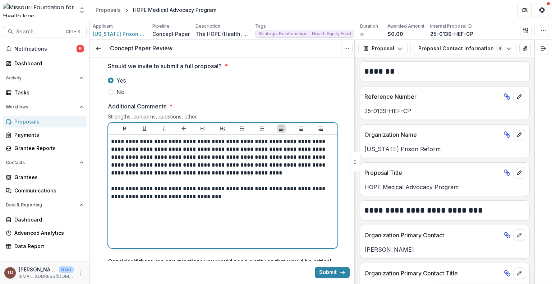 The width and height of the screenshot is (552, 284). What do you see at coordinates (38, 10) in the screenshot?
I see `img: Missouri Foundation for Health logo` at bounding box center [38, 10].